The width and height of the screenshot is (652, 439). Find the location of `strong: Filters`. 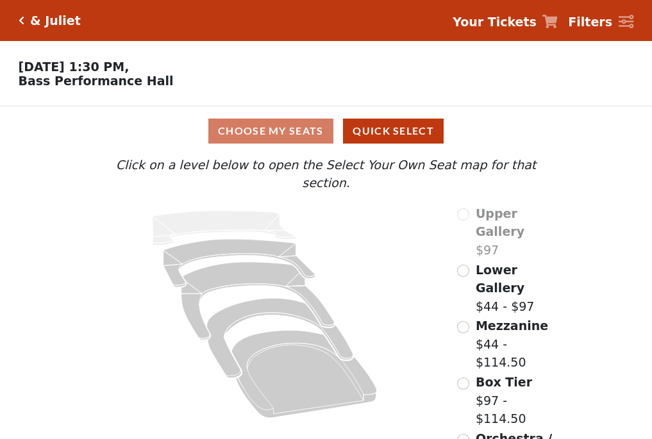

strong: Filters is located at coordinates (589, 22).